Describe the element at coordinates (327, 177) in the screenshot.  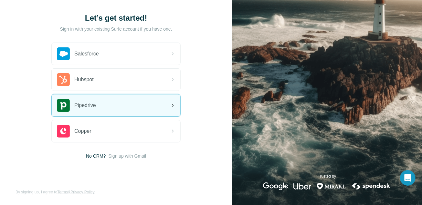
I see `p: Trusted by` at that location.